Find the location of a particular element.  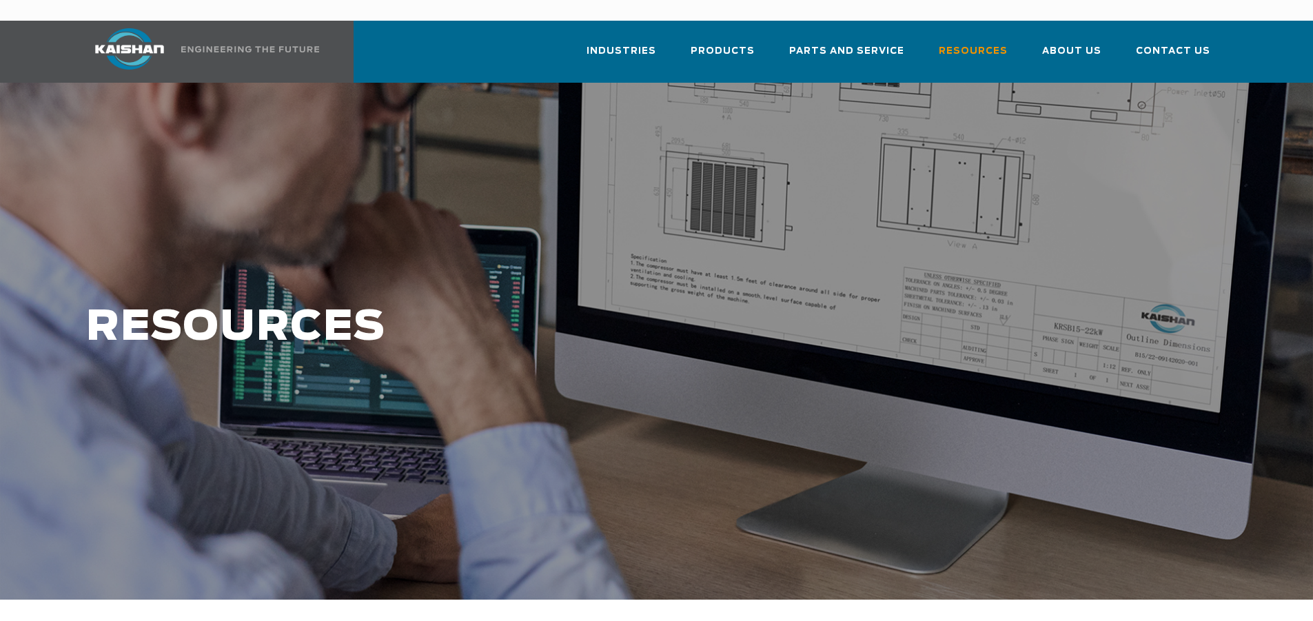

span: Resources is located at coordinates (973, 51).